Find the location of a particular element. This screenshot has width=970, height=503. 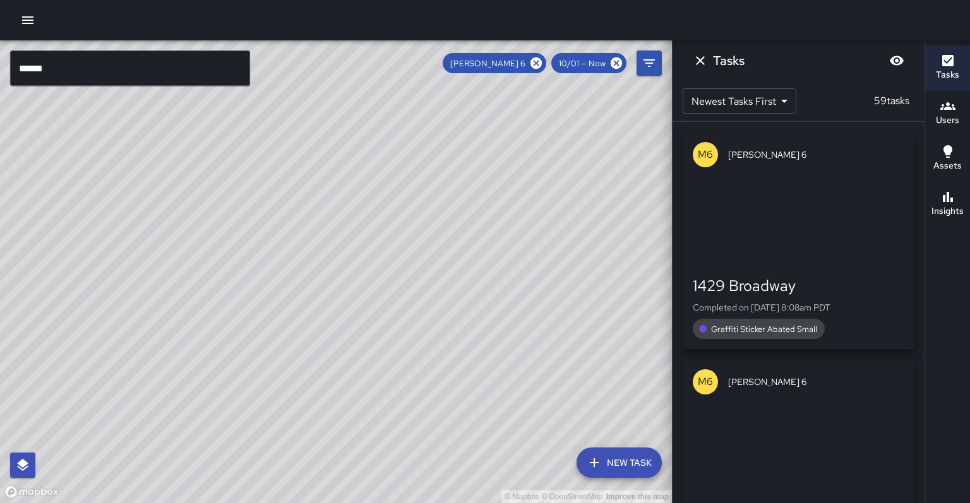

h6: Assets is located at coordinates (948, 166).